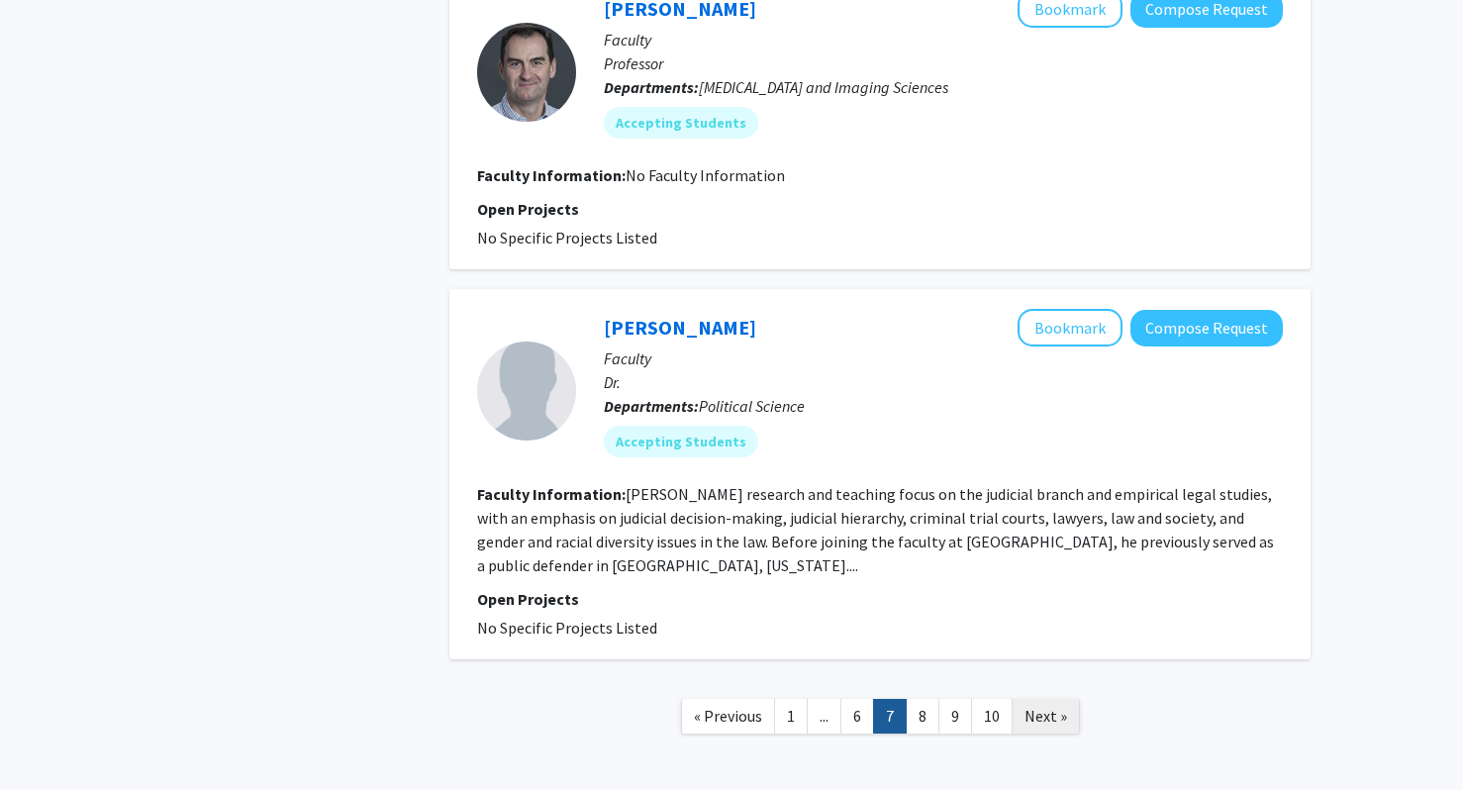 The width and height of the screenshot is (1463, 790). I want to click on a: Previous, so click(727, 715).